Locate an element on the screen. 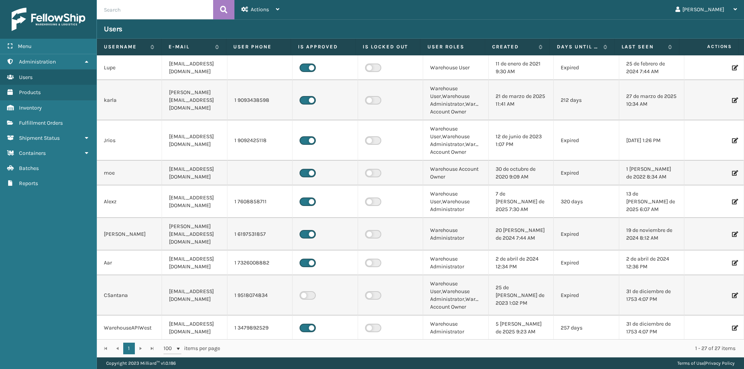 The height and width of the screenshot is (369, 744). span: Menu is located at coordinates (24, 46).